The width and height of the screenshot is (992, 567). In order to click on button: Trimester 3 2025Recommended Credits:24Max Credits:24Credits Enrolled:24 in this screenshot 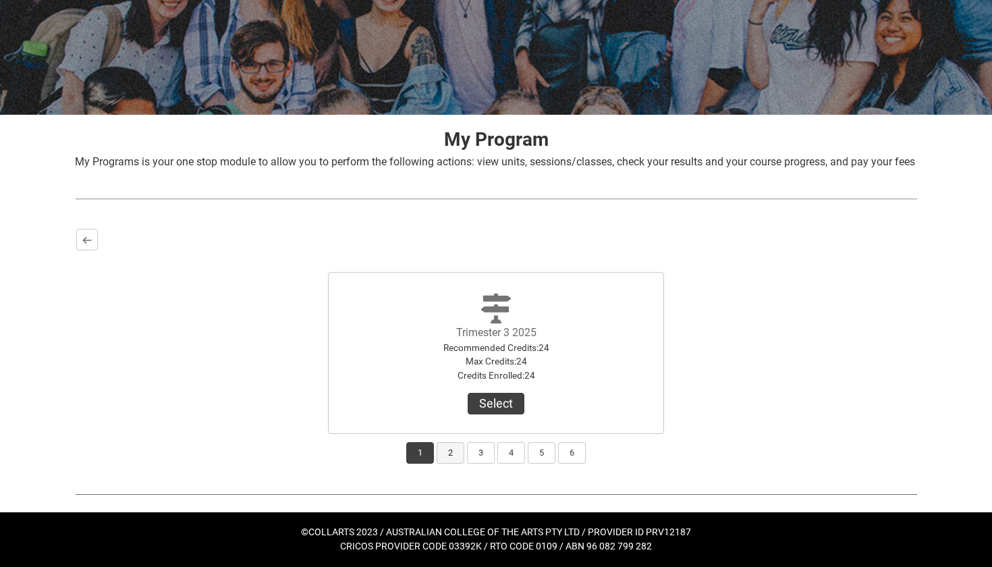, I will do `click(496, 404)`.